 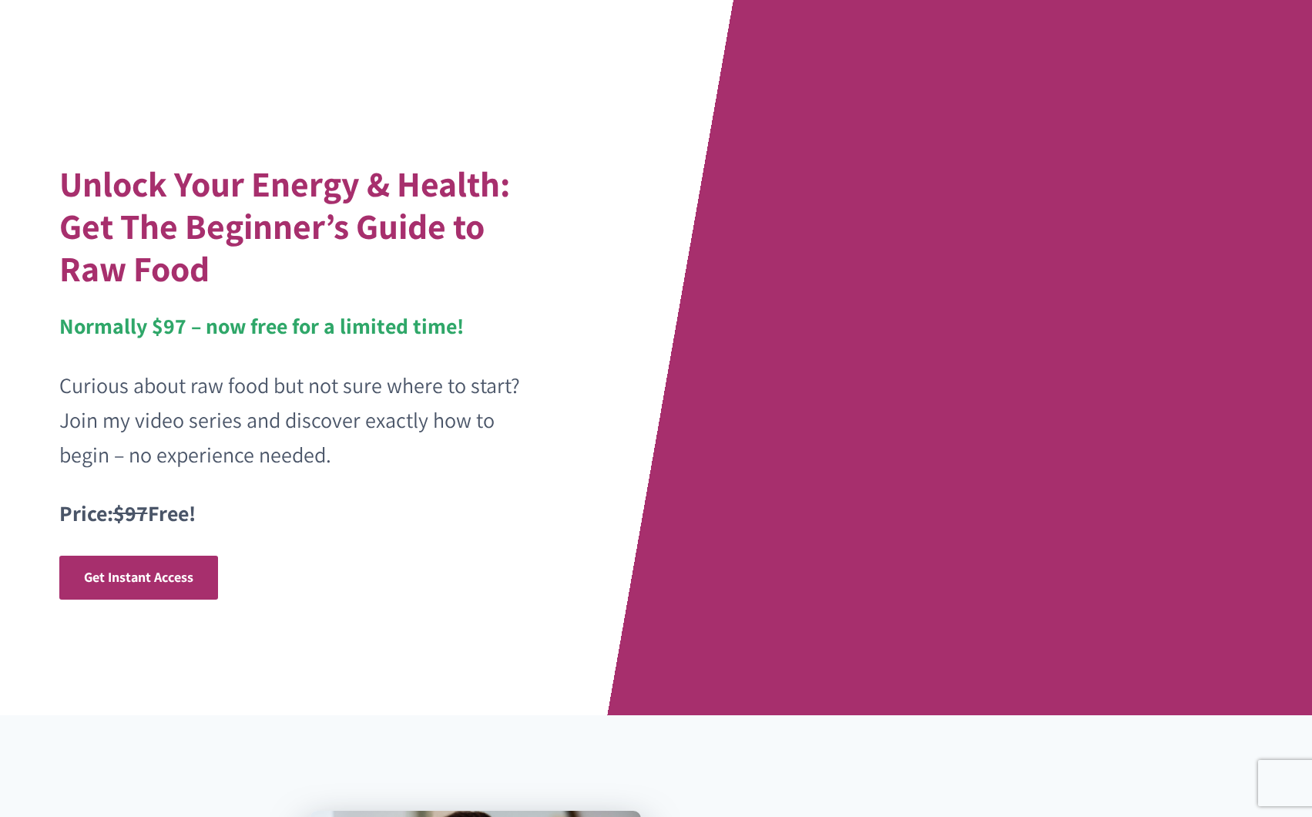 I want to click on span: Get Instant Access, so click(x=139, y=576).